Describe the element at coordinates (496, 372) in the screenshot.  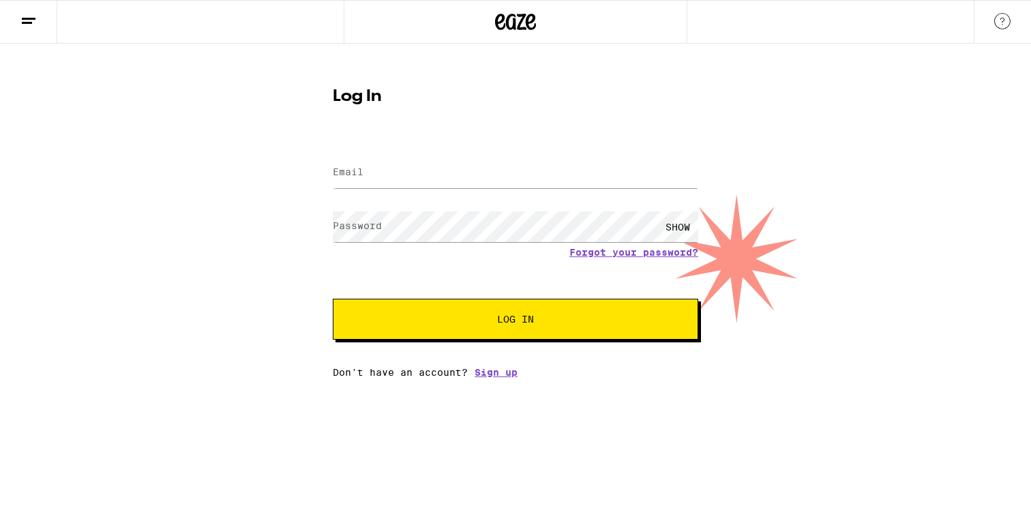
I see `a: Sign up` at that location.